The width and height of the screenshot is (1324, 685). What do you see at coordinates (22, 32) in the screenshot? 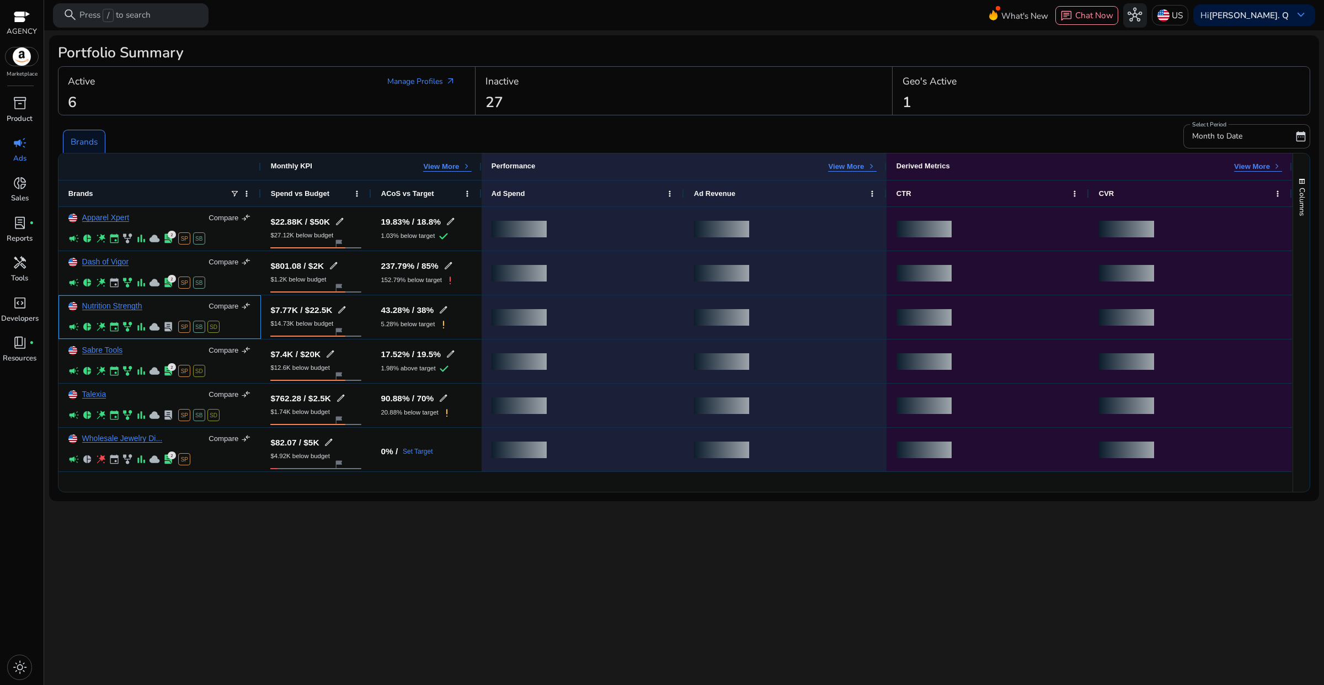
I see `p: AGENCY` at bounding box center [22, 32].